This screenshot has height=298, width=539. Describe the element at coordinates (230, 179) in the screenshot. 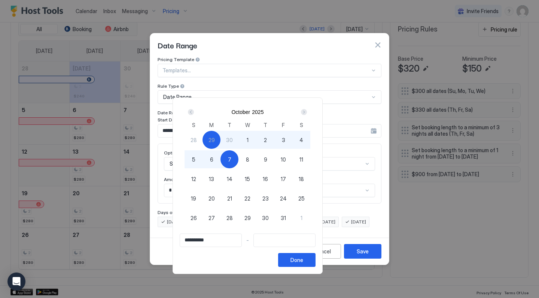

I see `button: 14` at that location.